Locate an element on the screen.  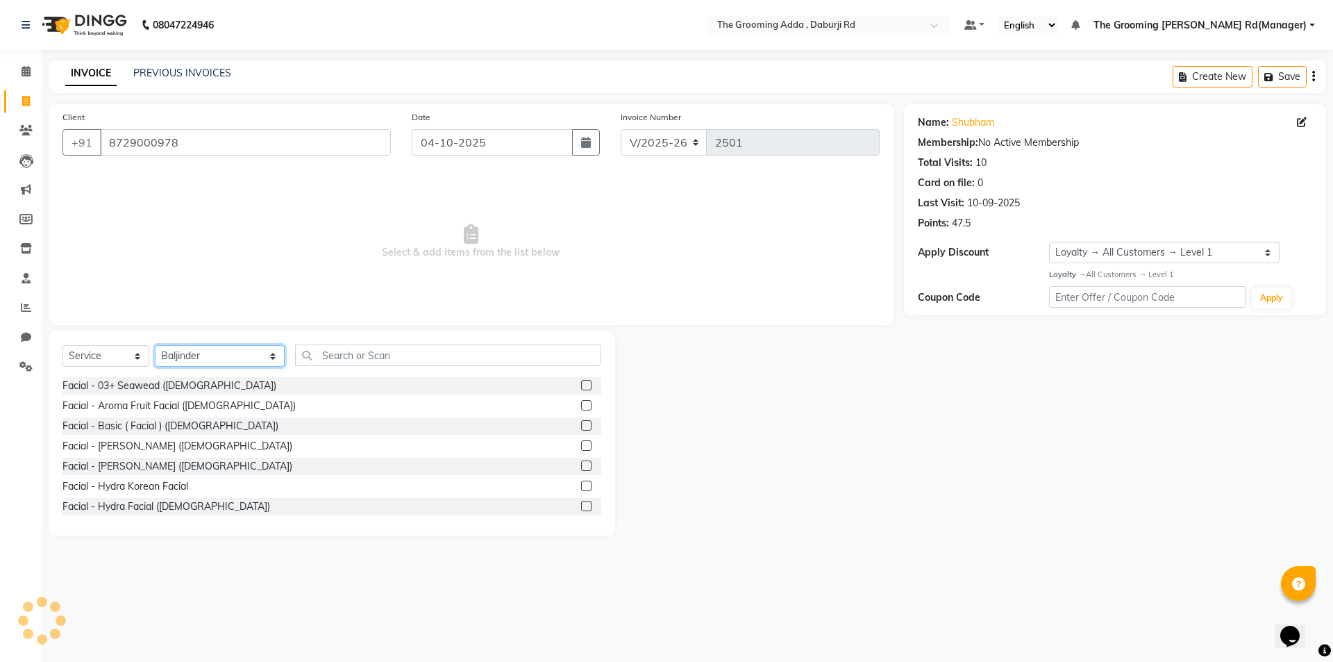
div: Points: is located at coordinates (933, 223).